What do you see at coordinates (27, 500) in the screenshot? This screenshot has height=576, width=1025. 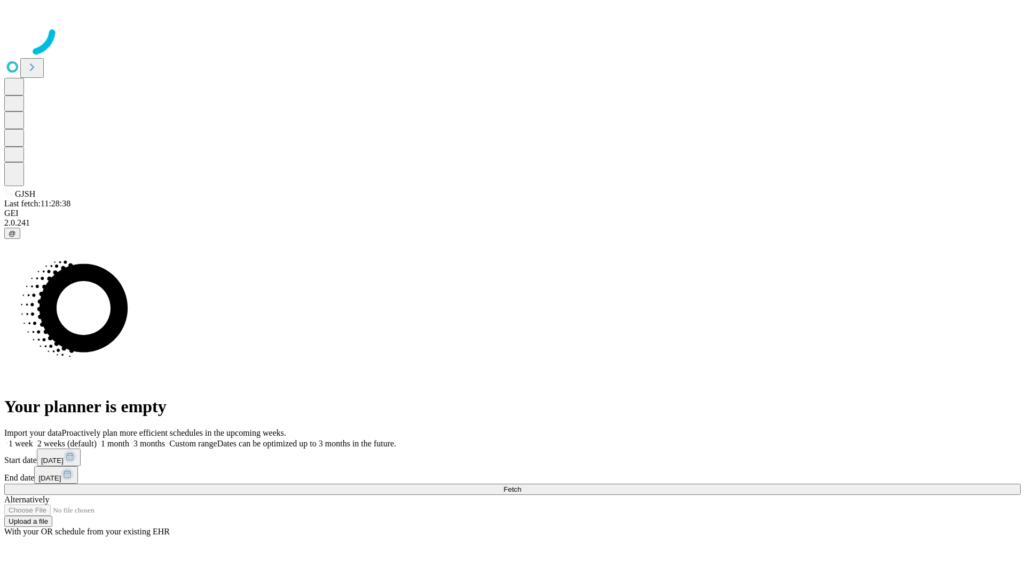 I see `span: Alternatively` at bounding box center [27, 500].